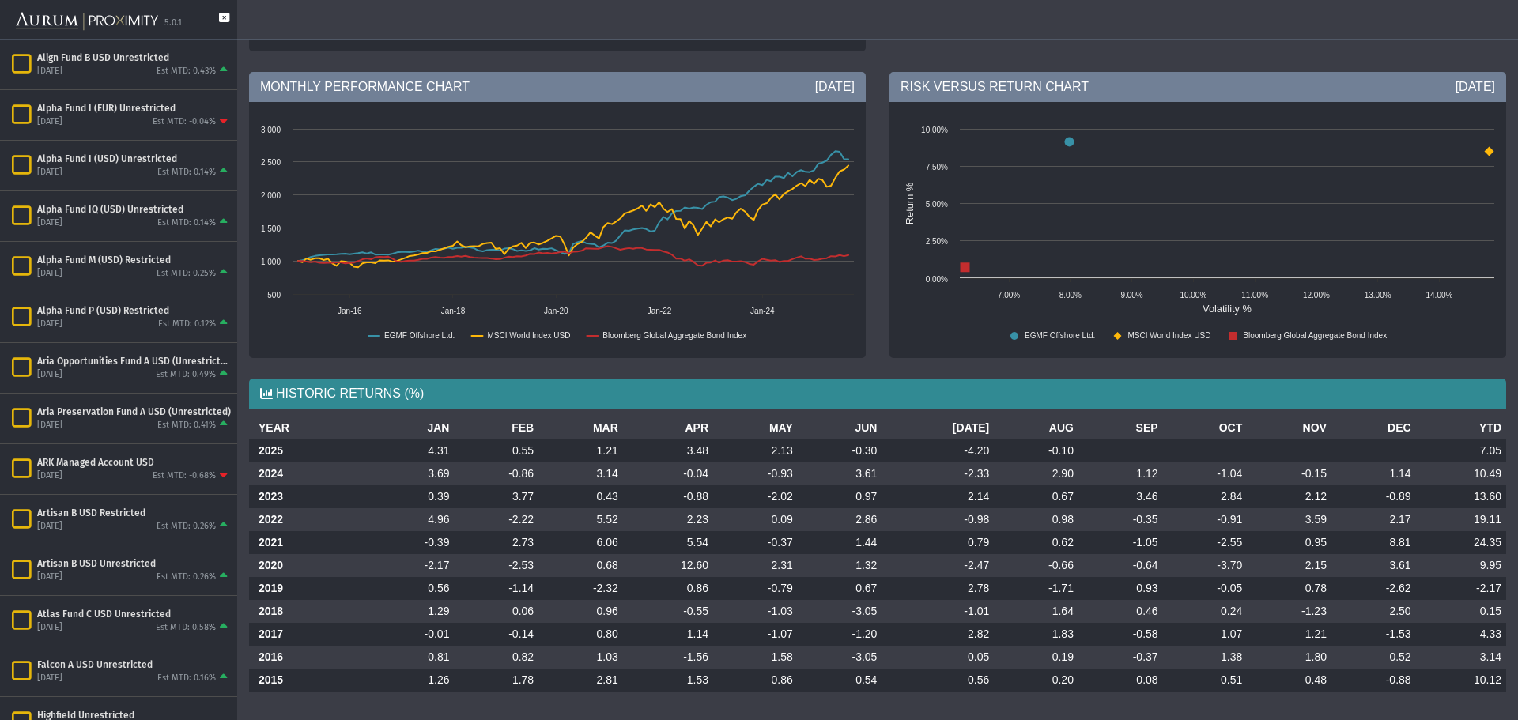 The image size is (1518, 720). What do you see at coordinates (412, 497) in the screenshot?
I see `td: 0.39` at bounding box center [412, 497].